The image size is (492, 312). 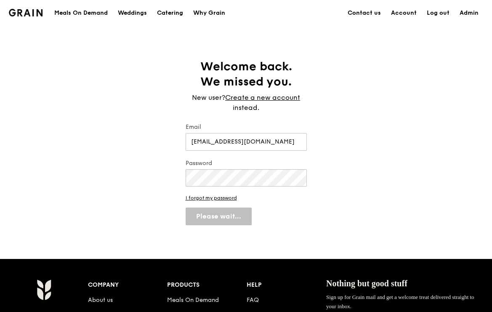 I want to click on a: Why Grain, so click(x=209, y=13).